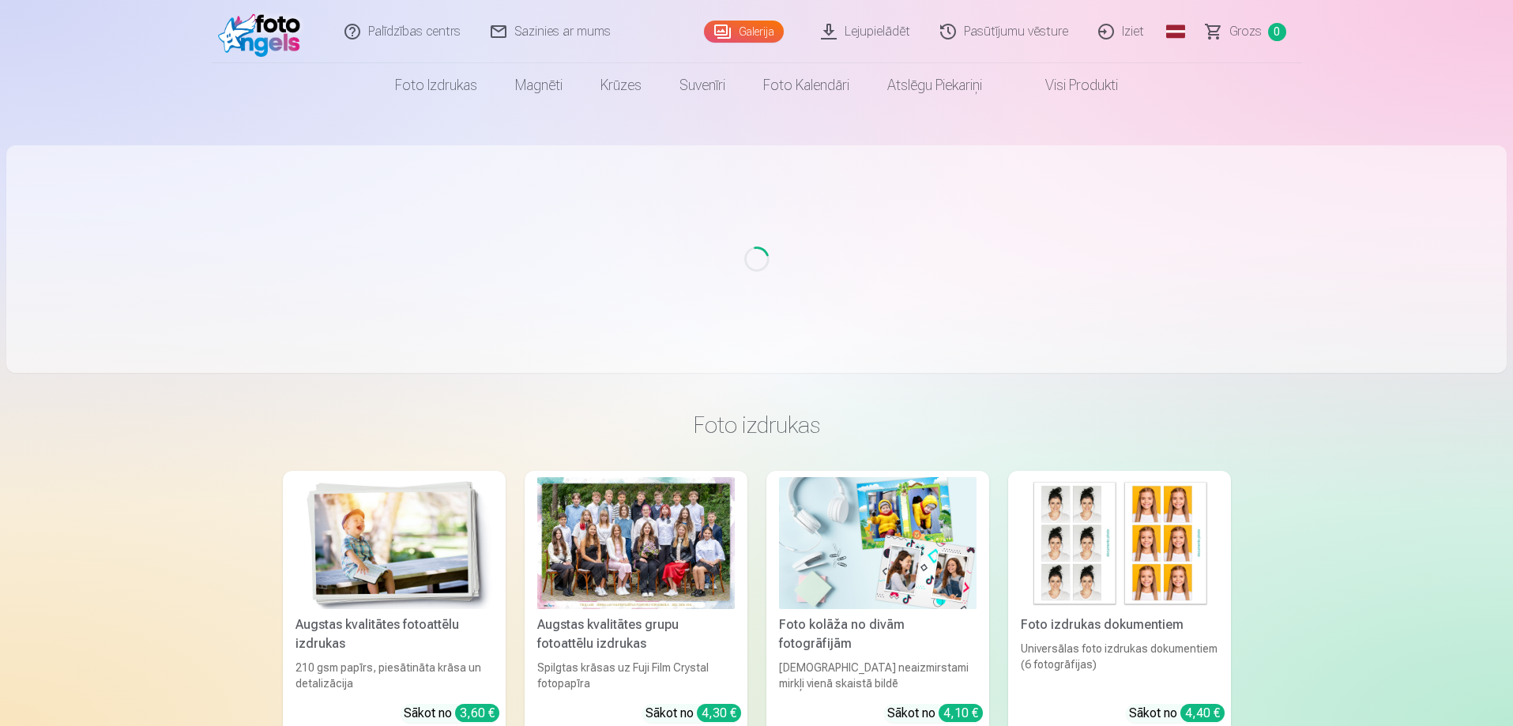 The height and width of the screenshot is (726, 1513). Describe the element at coordinates (1119, 625) in the screenshot. I see `div: Foto izdrukas dokumentiem` at that location.